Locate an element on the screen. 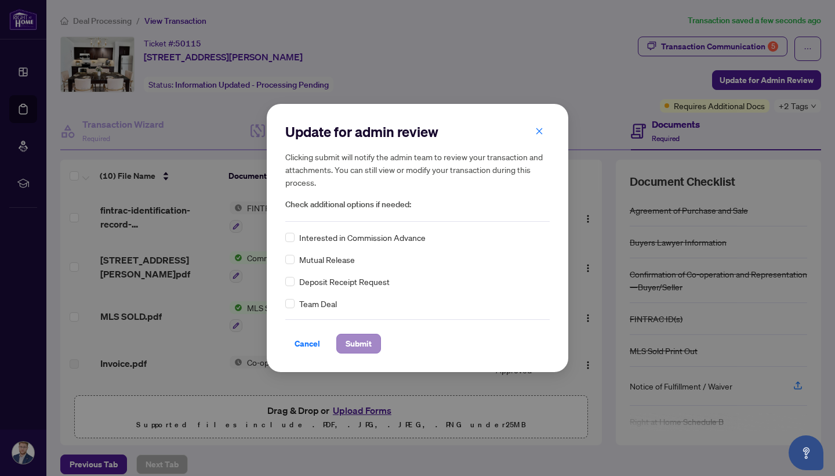 Image resolution: width=835 pixels, height=476 pixels. span: Deposit Receipt Request is located at coordinates (345, 281).